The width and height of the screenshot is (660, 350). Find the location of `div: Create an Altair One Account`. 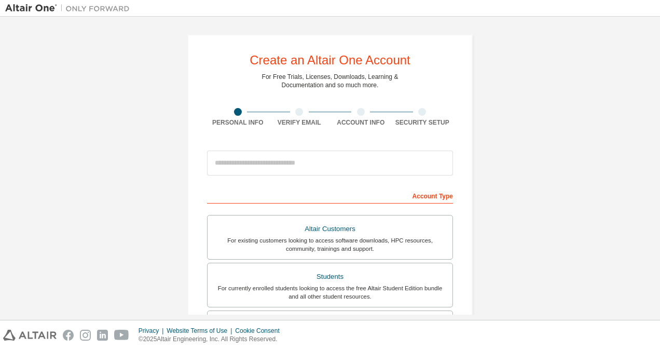

div: Create an Altair One Account is located at coordinates (330, 60).